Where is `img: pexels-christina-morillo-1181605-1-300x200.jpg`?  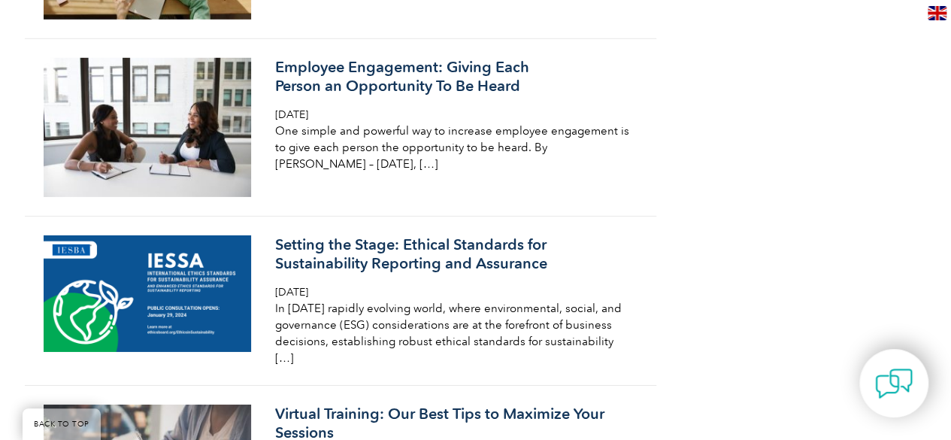 img: pexels-christina-morillo-1181605-1-300x200.jpg is located at coordinates (147, 127).